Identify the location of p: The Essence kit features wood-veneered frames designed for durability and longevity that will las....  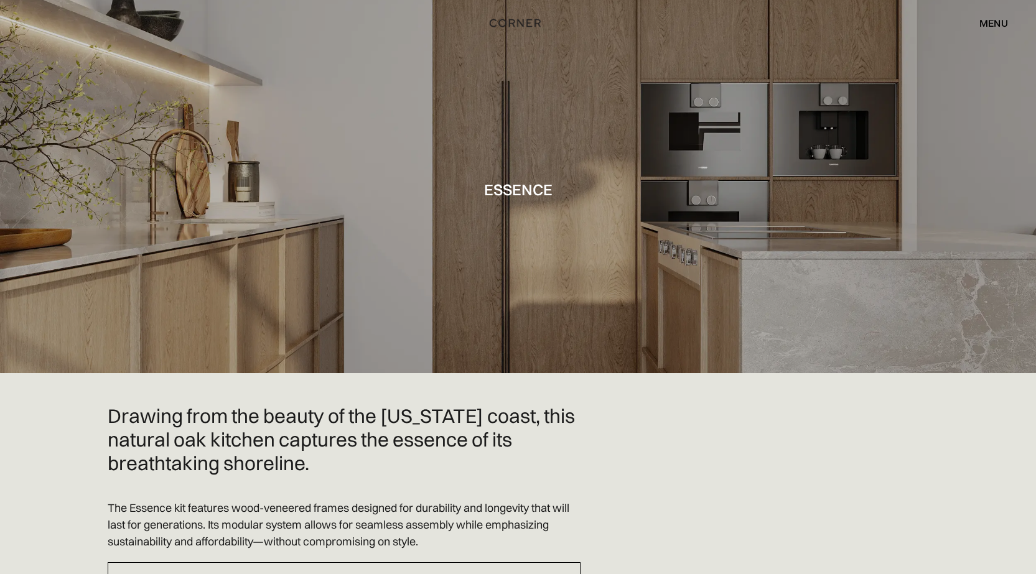
(344, 524).